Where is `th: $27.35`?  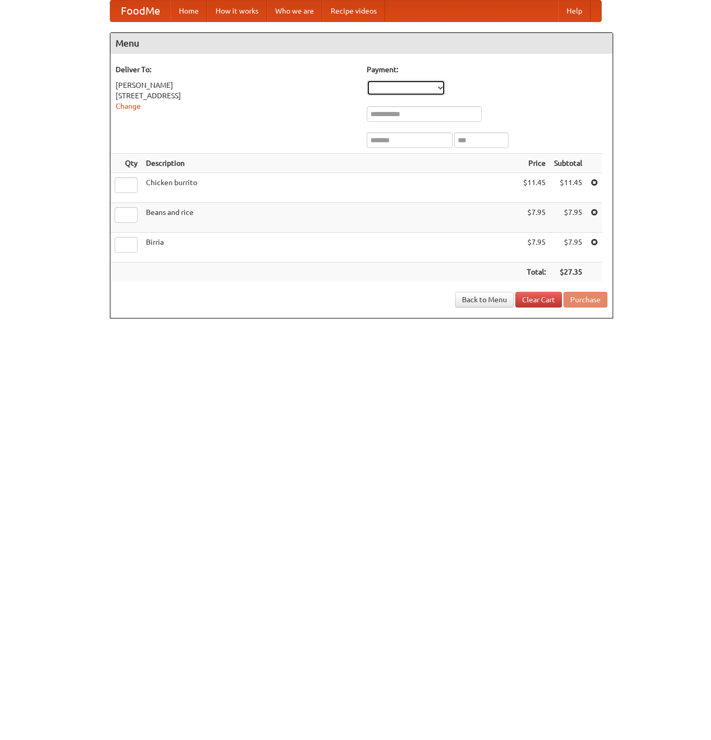 th: $27.35 is located at coordinates (568, 272).